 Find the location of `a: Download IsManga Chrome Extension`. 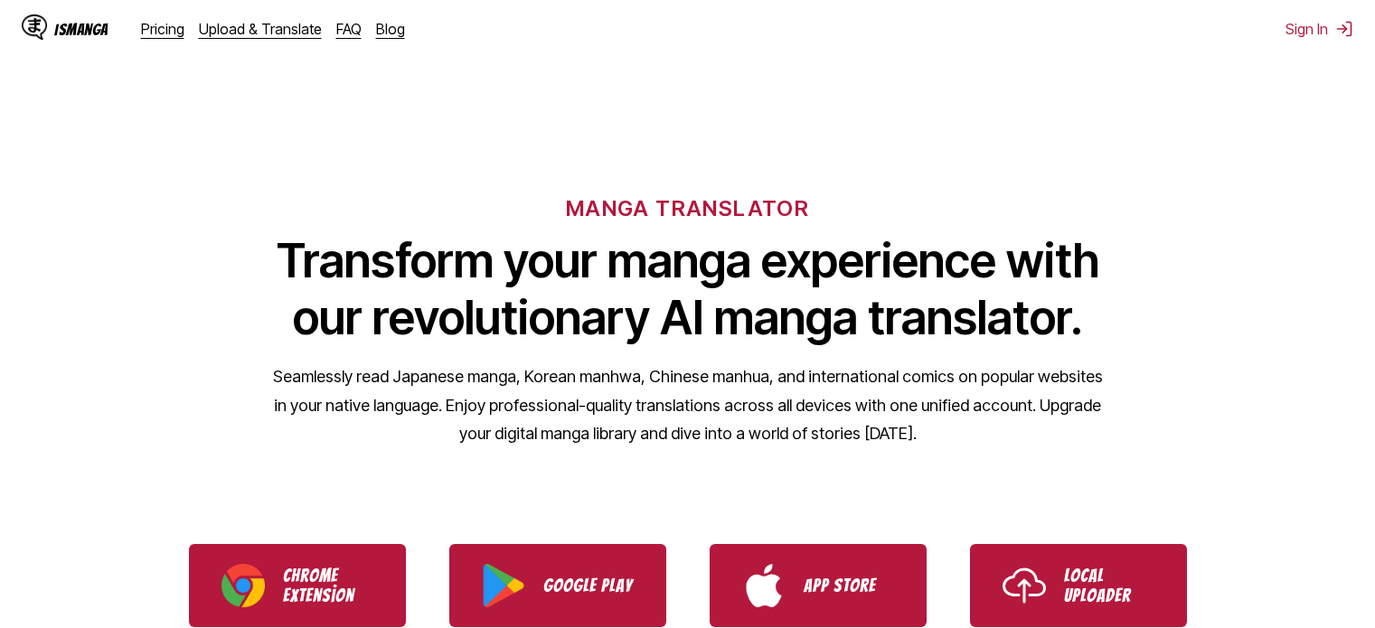

a: Download IsManga Chrome Extension is located at coordinates (297, 586).